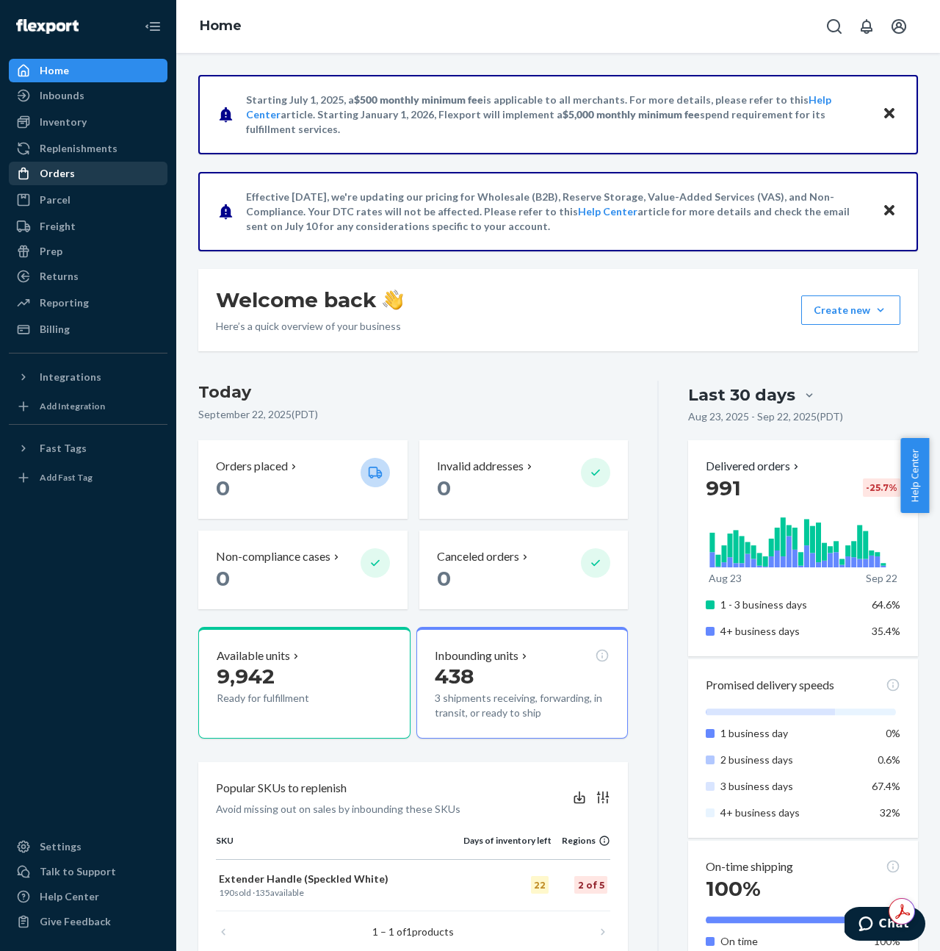 The height and width of the screenshot is (951, 940). Describe the element at coordinates (63, 122) in the screenshot. I see `div: Inventory` at that location.